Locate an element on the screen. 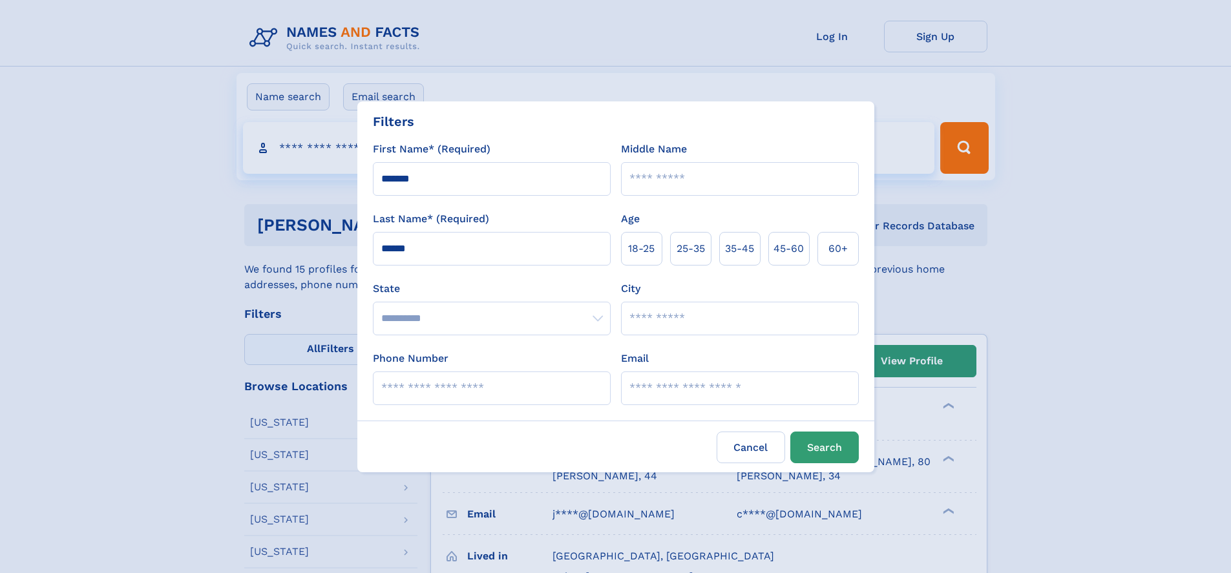 The height and width of the screenshot is (573, 1231). label: Phone Number is located at coordinates (410, 359).